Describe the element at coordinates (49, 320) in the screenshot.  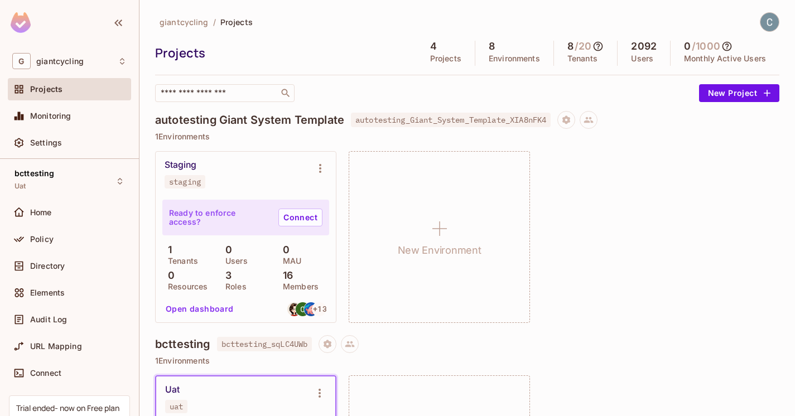
I see `span: Audit Log` at that location.